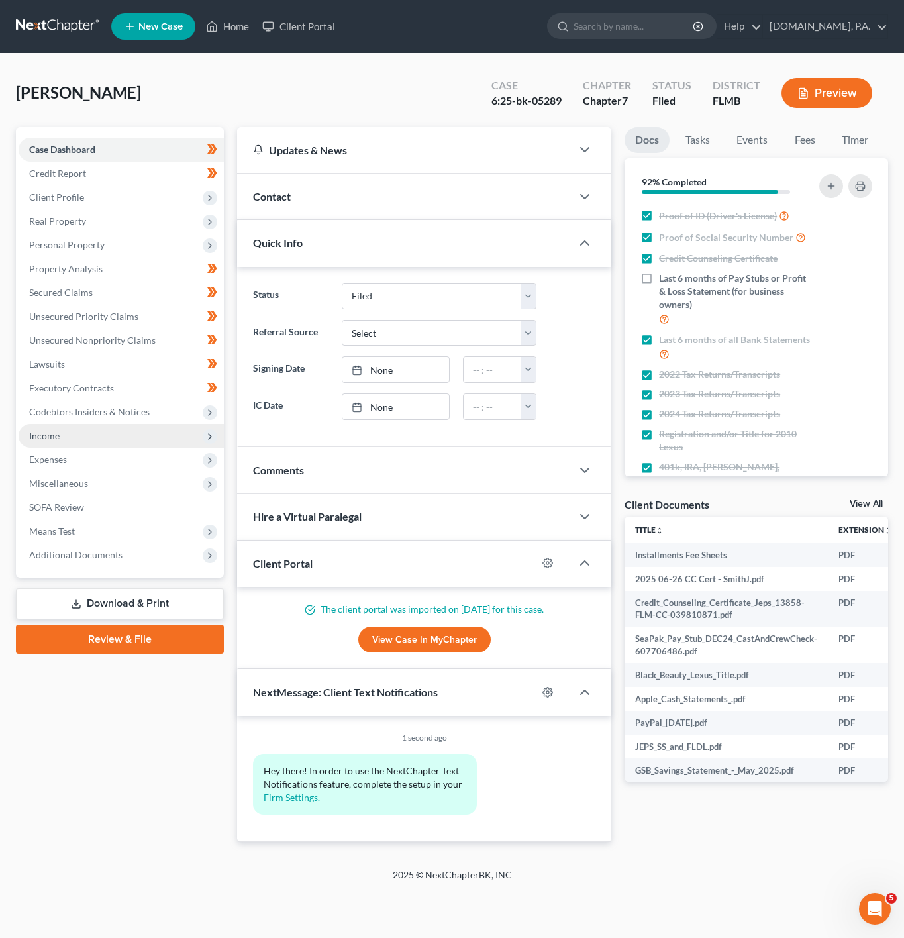 The image size is (904, 938). What do you see at coordinates (89, 411) in the screenshot?
I see `span: Codebtors Insiders & Notices` at bounding box center [89, 411].